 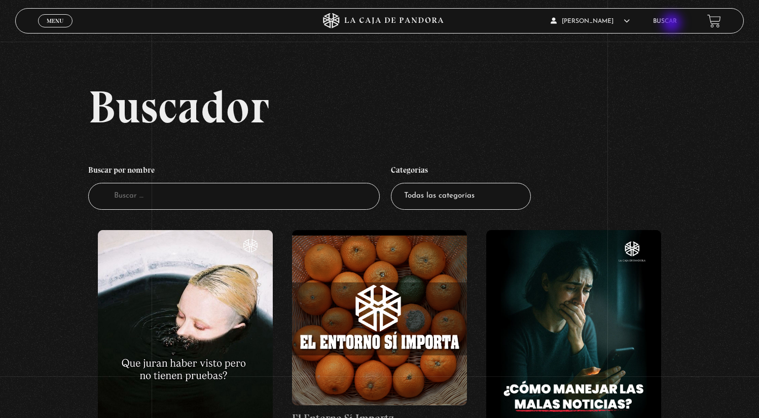 I want to click on h4: Categorías, so click(x=461, y=171).